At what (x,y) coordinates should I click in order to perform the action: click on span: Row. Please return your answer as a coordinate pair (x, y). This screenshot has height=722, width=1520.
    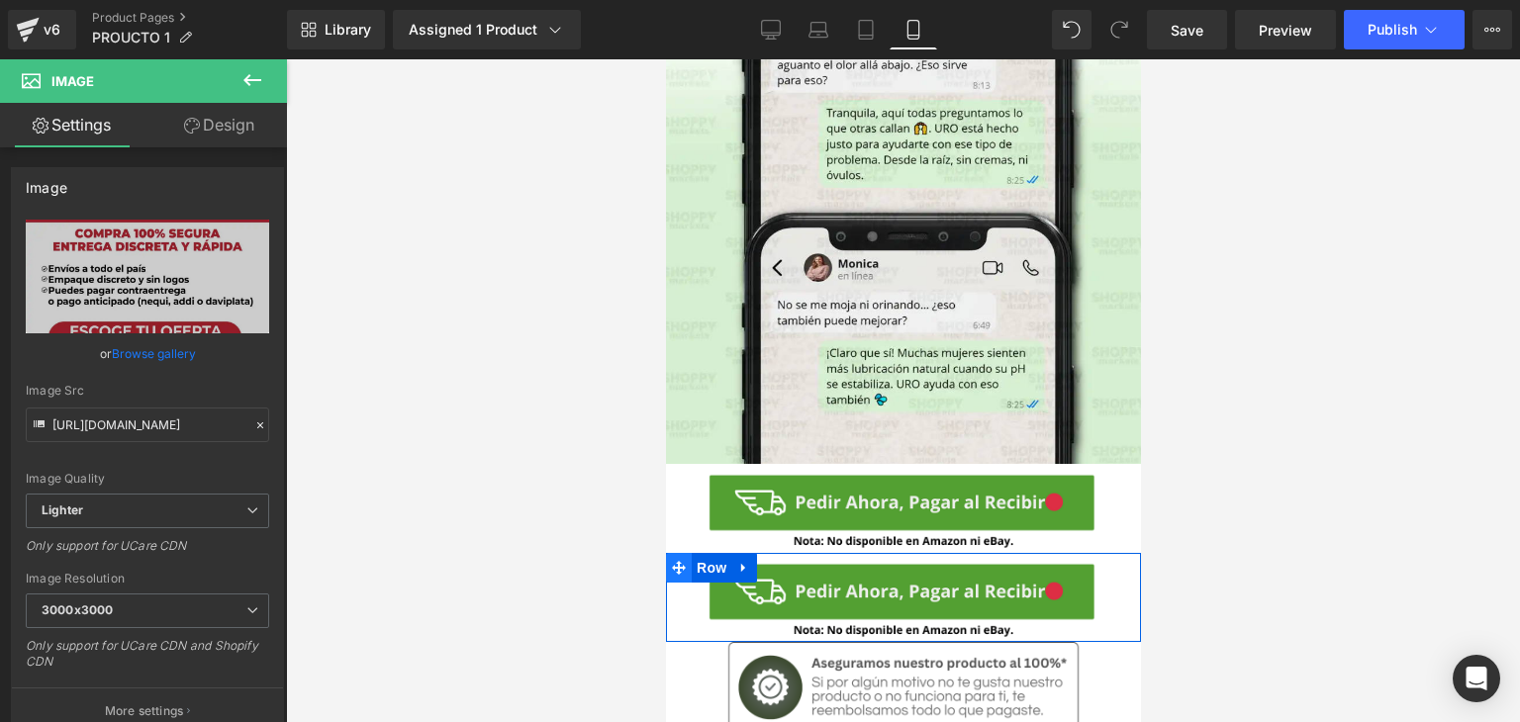
    Looking at the image, I should click on (46, 509).